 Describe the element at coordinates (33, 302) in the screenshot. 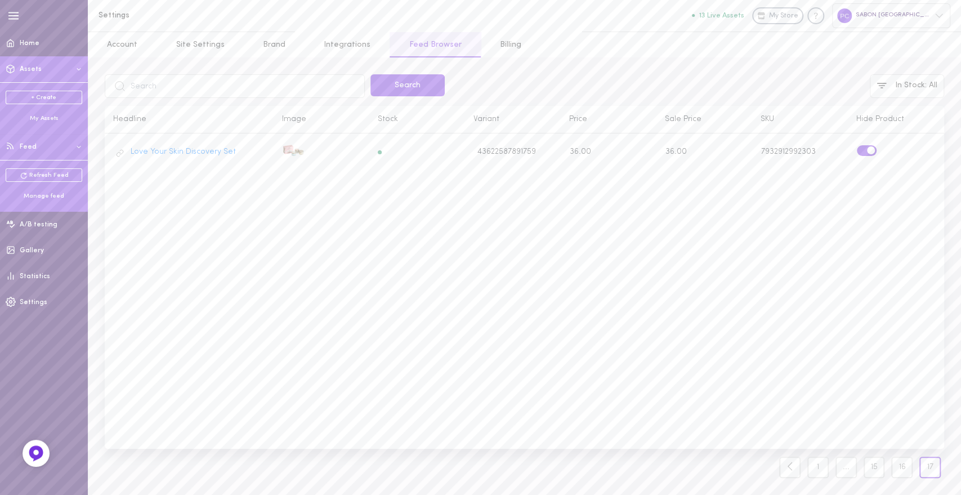

I see `span: Settings` at that location.